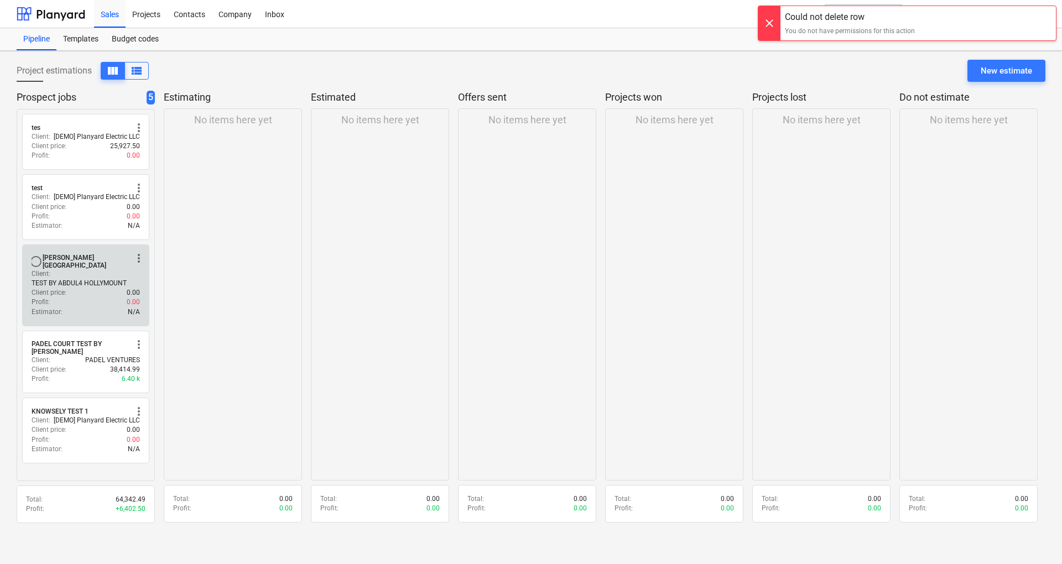  I want to click on a: Templates, so click(81, 39).